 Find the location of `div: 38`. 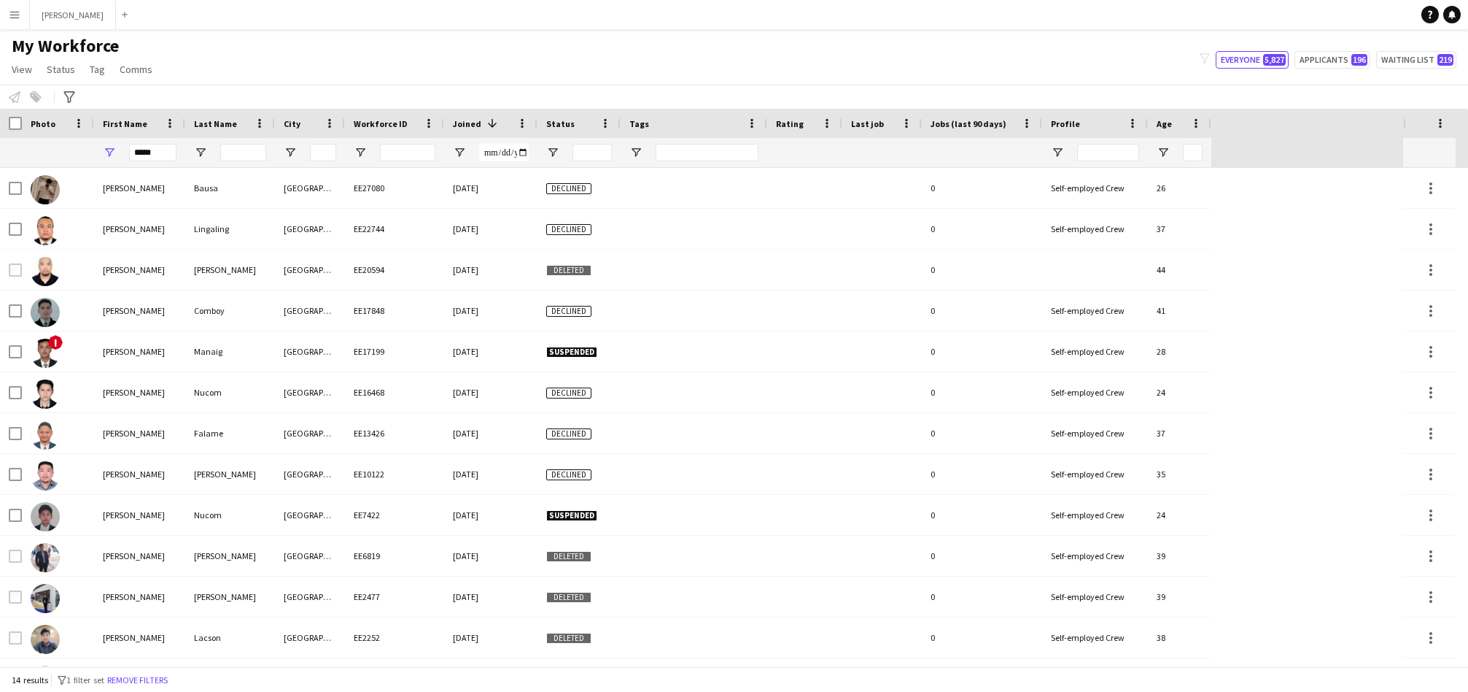

div: 38 is located at coordinates (1180, 637).